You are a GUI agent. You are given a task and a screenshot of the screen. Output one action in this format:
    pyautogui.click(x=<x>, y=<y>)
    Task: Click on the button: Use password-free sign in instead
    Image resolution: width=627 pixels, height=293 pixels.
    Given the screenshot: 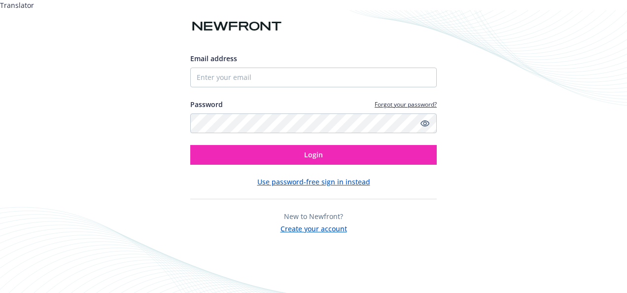 What is the action you would take?
    pyautogui.click(x=313, y=181)
    